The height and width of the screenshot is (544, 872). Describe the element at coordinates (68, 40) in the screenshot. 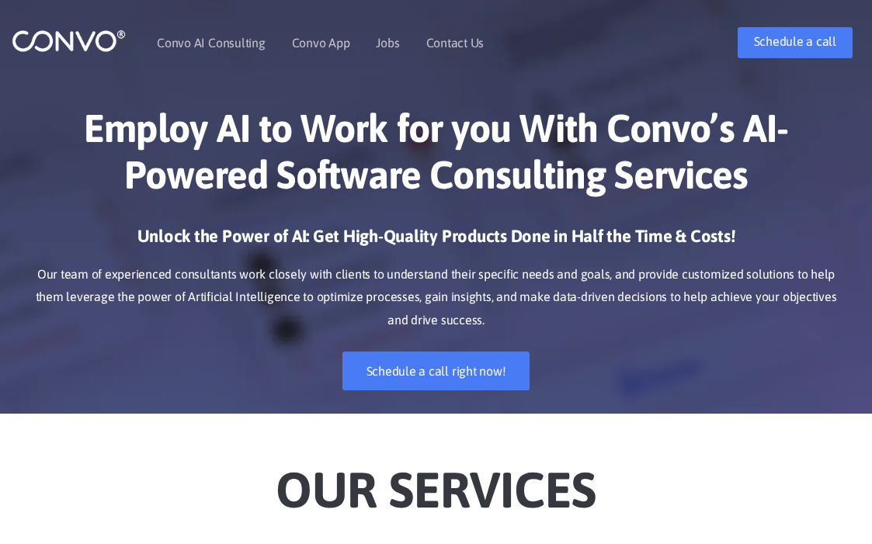

I see `img: logo_1.png` at that location.